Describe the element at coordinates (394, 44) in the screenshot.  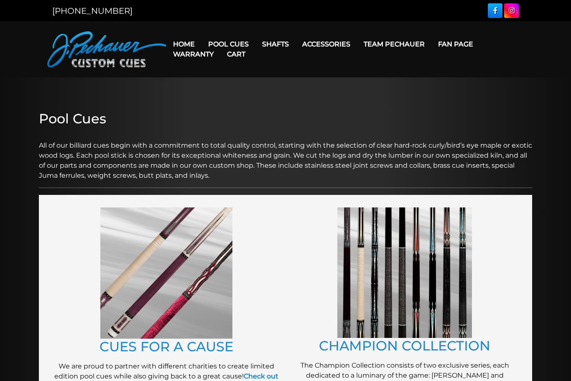
I see `a: Team Pechauer` at that location.